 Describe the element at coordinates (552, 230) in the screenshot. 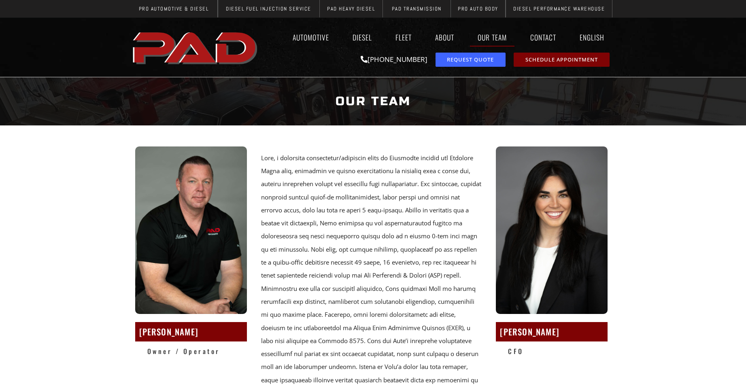

I see `img: Woman with long dark hair wearing a black blazer and white top, smiling at the camera against a p...` at that location.